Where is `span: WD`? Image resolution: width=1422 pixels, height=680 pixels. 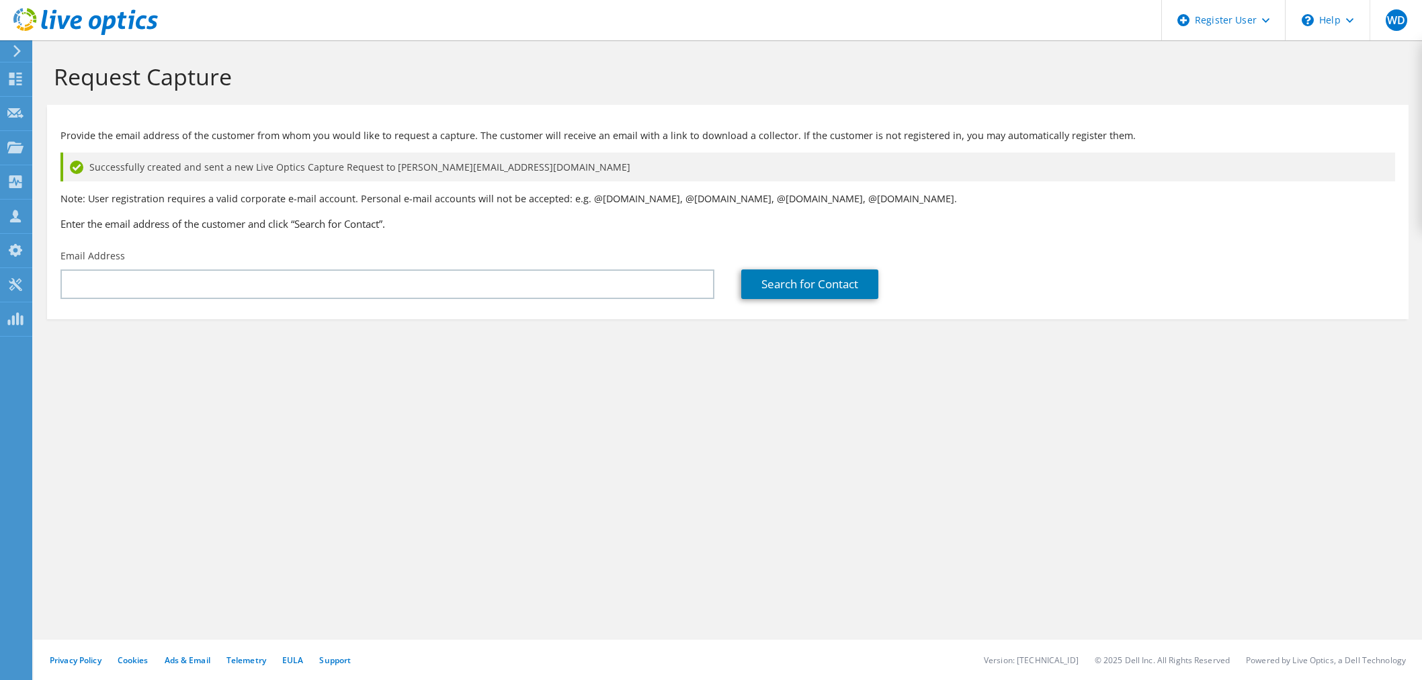 span: WD is located at coordinates (1397, 20).